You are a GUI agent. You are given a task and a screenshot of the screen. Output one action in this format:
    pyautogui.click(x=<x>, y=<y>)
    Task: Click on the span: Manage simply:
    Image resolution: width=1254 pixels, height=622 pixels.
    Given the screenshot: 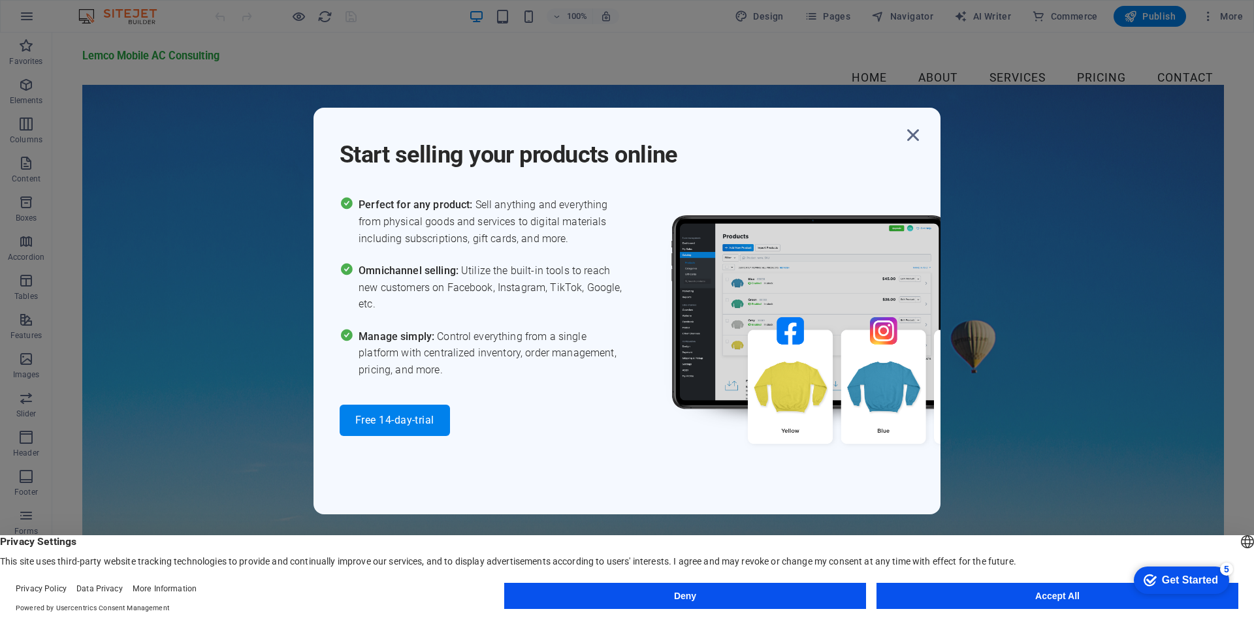 What is the action you would take?
    pyautogui.click(x=398, y=336)
    